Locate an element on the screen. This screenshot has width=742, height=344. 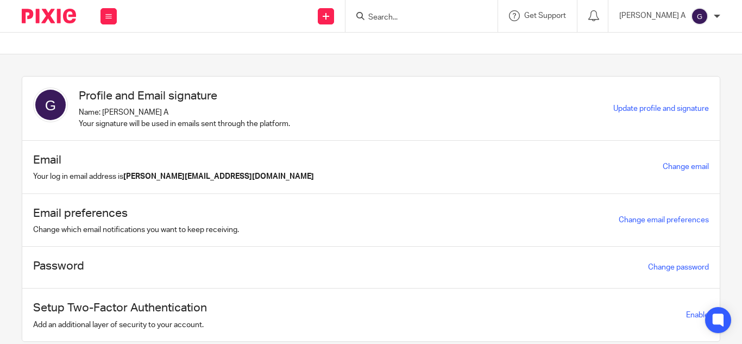
h1: Profile and Email signature is located at coordinates (184, 96).